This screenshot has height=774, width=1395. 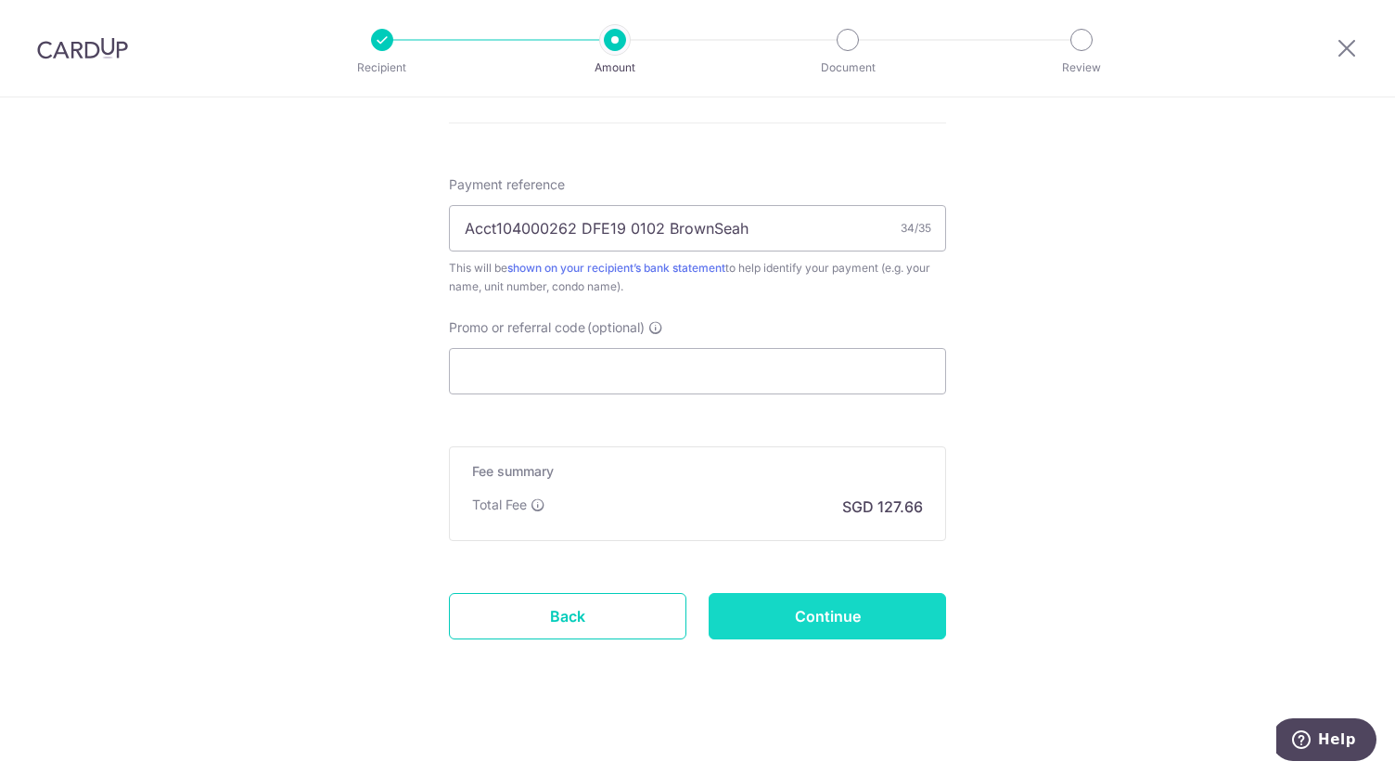 What do you see at coordinates (828, 616) in the screenshot?
I see `input: Continue` at bounding box center [828, 616].